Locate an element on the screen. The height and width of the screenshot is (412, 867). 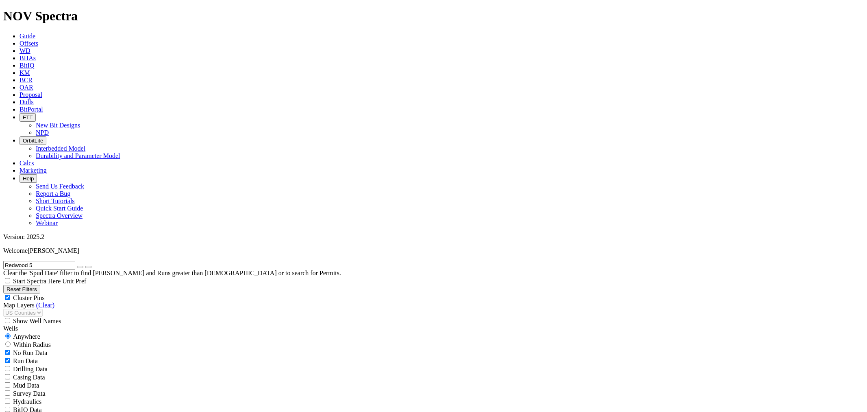
span: Help is located at coordinates (28, 178).